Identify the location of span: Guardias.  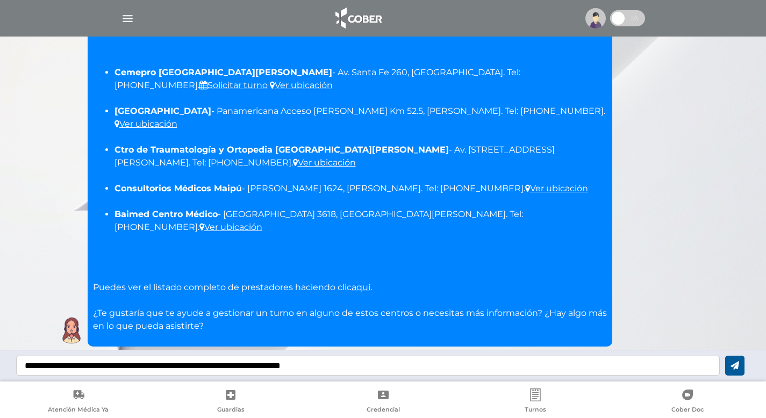
(230, 410).